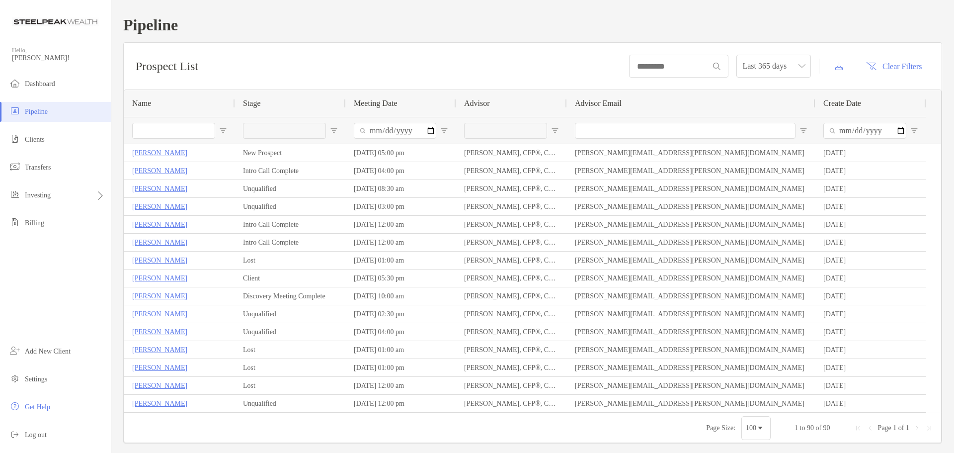 The image size is (954, 453). Describe the element at coordinates (15, 378) in the screenshot. I see `img: settings icon` at that location.